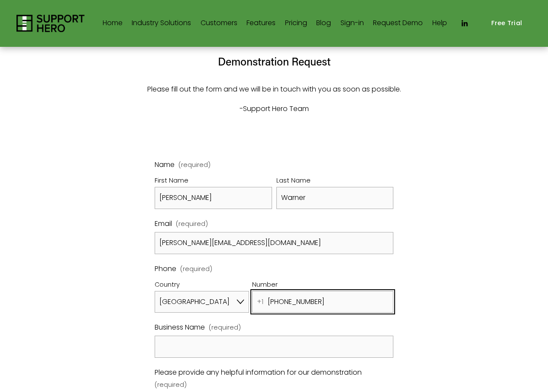 Image resolution: width=548 pixels, height=389 pixels. What do you see at coordinates (507, 23) in the screenshot?
I see `a: Free Trial` at bounding box center [507, 23].